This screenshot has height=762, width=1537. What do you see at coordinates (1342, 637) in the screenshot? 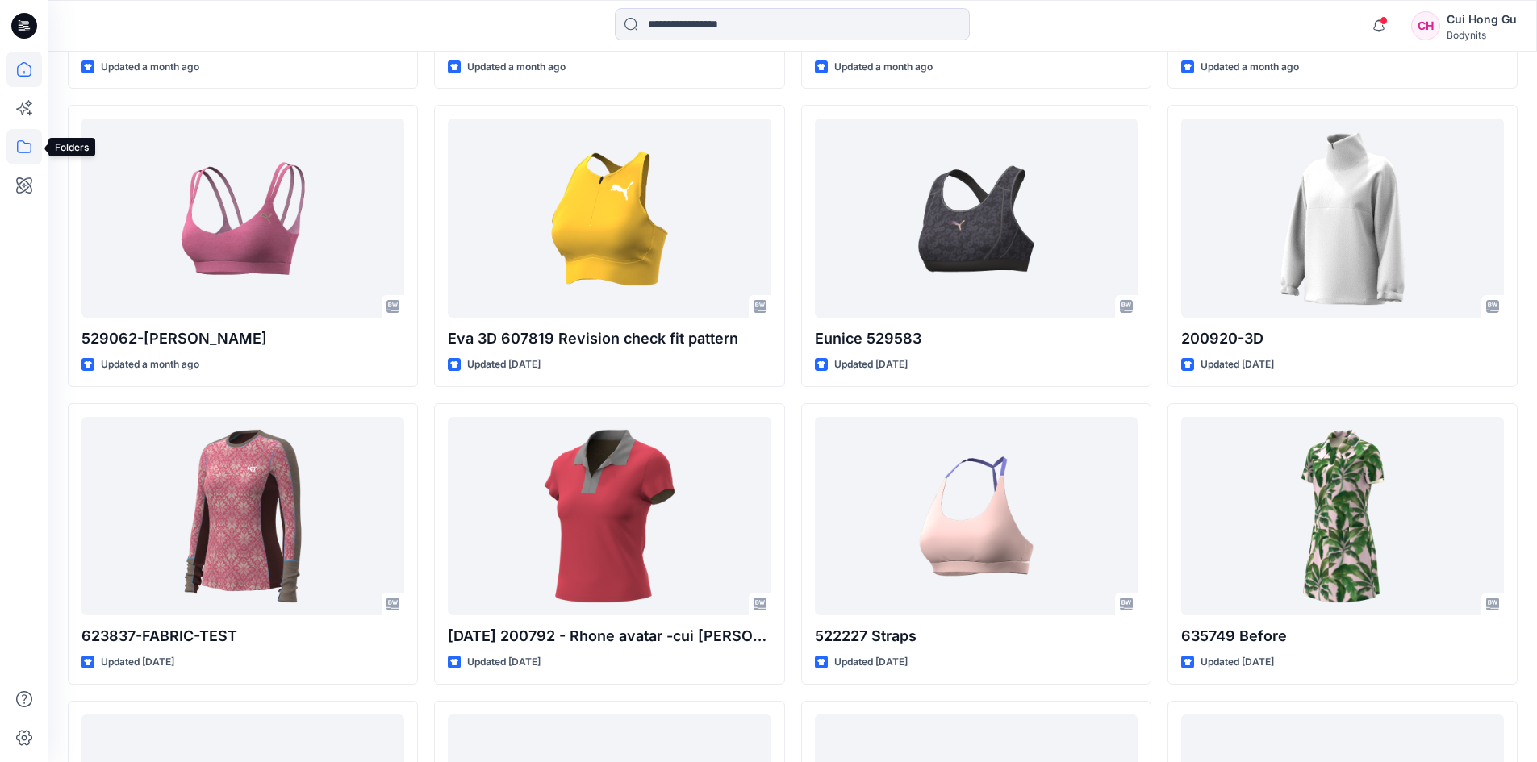
I see `p: 635749 Before` at bounding box center [1342, 637].